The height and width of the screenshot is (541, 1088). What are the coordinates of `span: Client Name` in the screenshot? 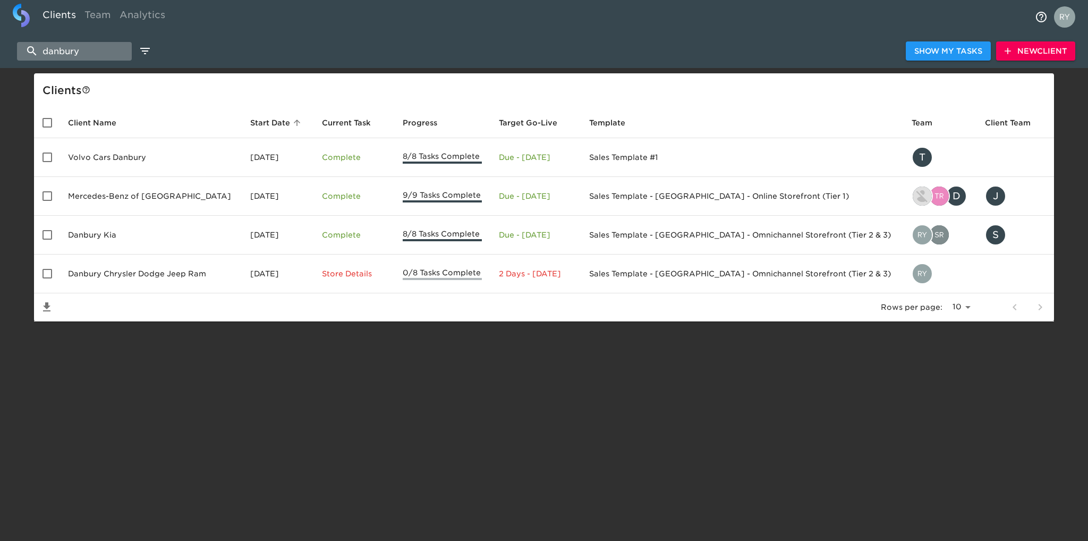 It's located at (99, 123).